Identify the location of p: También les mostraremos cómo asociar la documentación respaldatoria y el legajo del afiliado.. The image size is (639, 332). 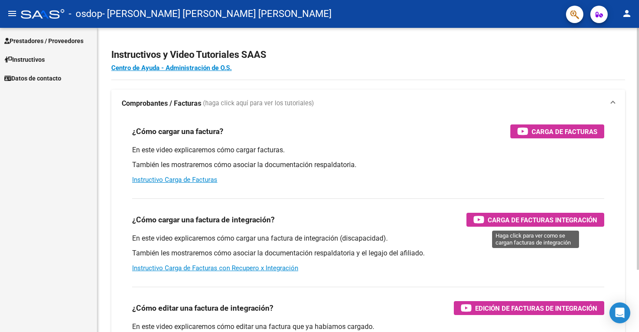
(368, 253).